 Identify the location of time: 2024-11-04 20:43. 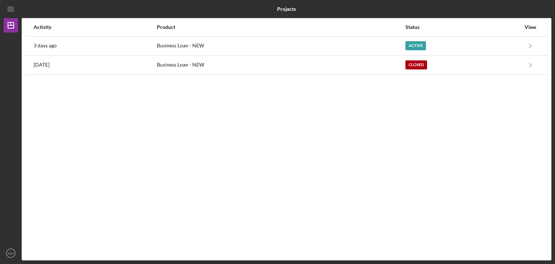
(42, 65).